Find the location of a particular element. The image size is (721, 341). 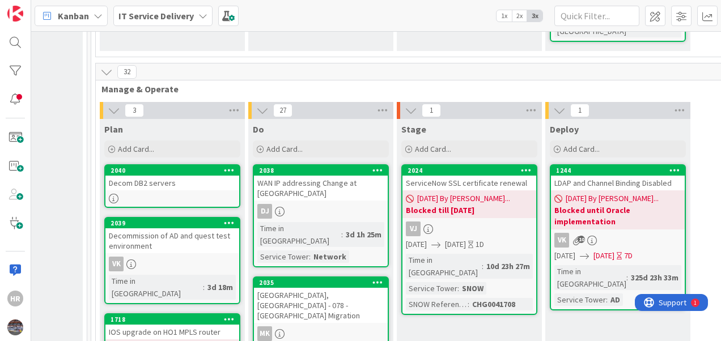

div: SNOW Reference Number is located at coordinates (436, 304).